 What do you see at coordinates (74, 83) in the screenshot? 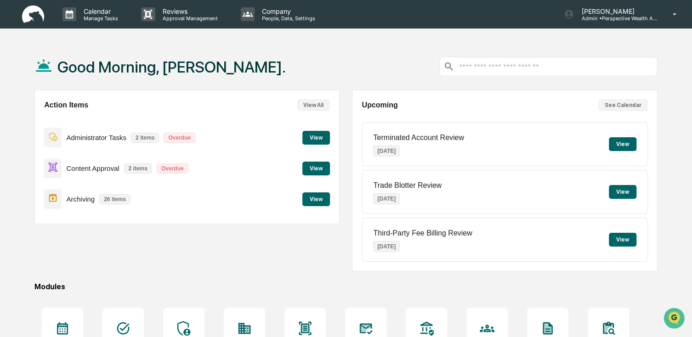
I see `div: We're available if you need us!` at bounding box center [74, 83].